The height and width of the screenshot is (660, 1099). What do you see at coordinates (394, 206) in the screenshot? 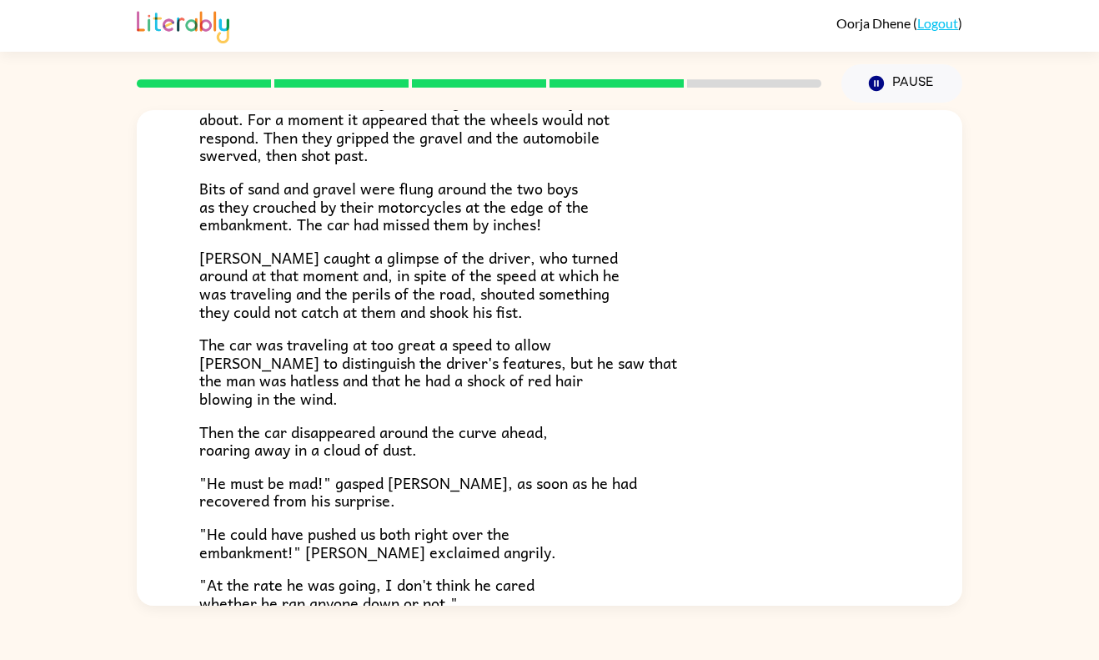
I see `span: Bits of sand and gravel were flung around the two boys as they crouched by their motorcycles at t...` at bounding box center [394, 206].